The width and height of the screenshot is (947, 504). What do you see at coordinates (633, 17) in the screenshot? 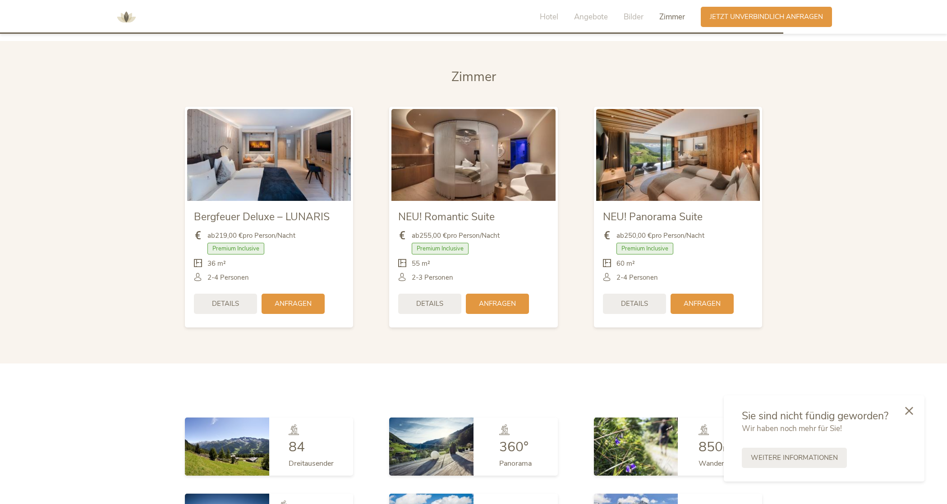
I see `span: Bilder` at bounding box center [633, 17].